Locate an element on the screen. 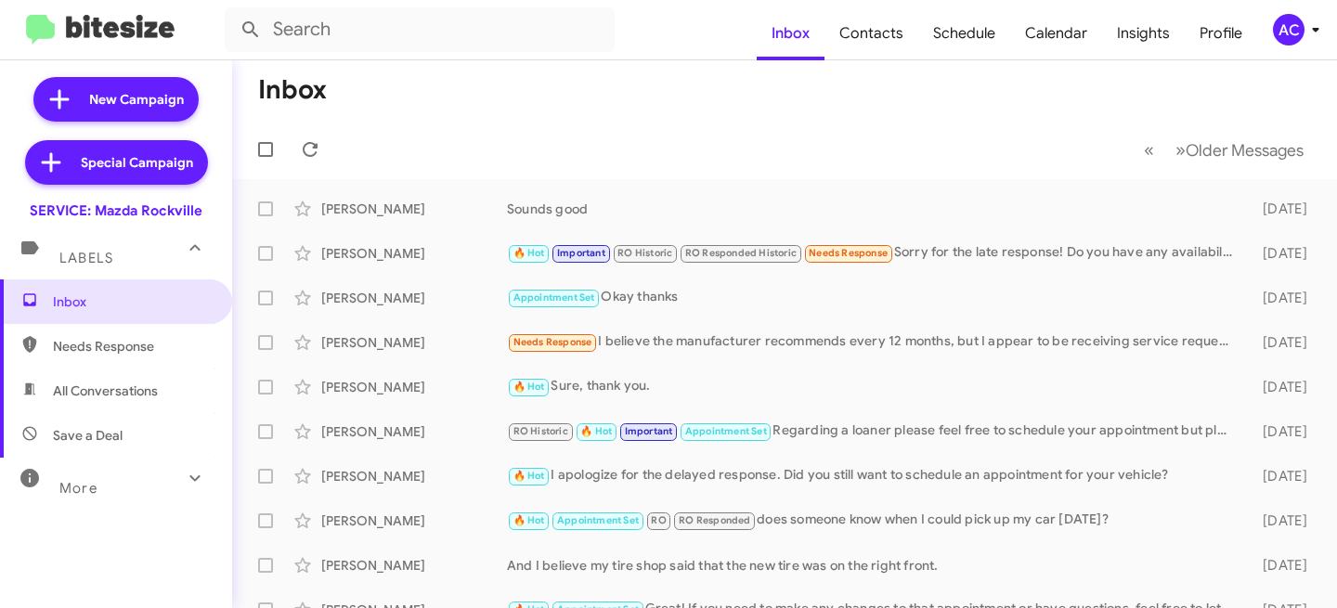 The image size is (1337, 608). span: Insights is located at coordinates (1143, 33).